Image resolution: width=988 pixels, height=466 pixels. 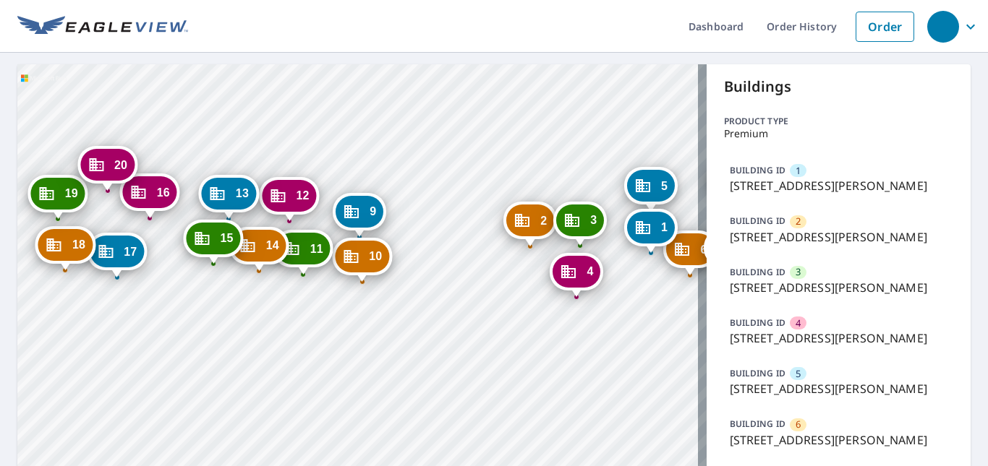 What do you see at coordinates (530, 224) in the screenshot?
I see `div: Dropped pin, building 2, Commercial property, 7438 S Lewis Ave Tulsa, OK 74136` at bounding box center [530, 224].